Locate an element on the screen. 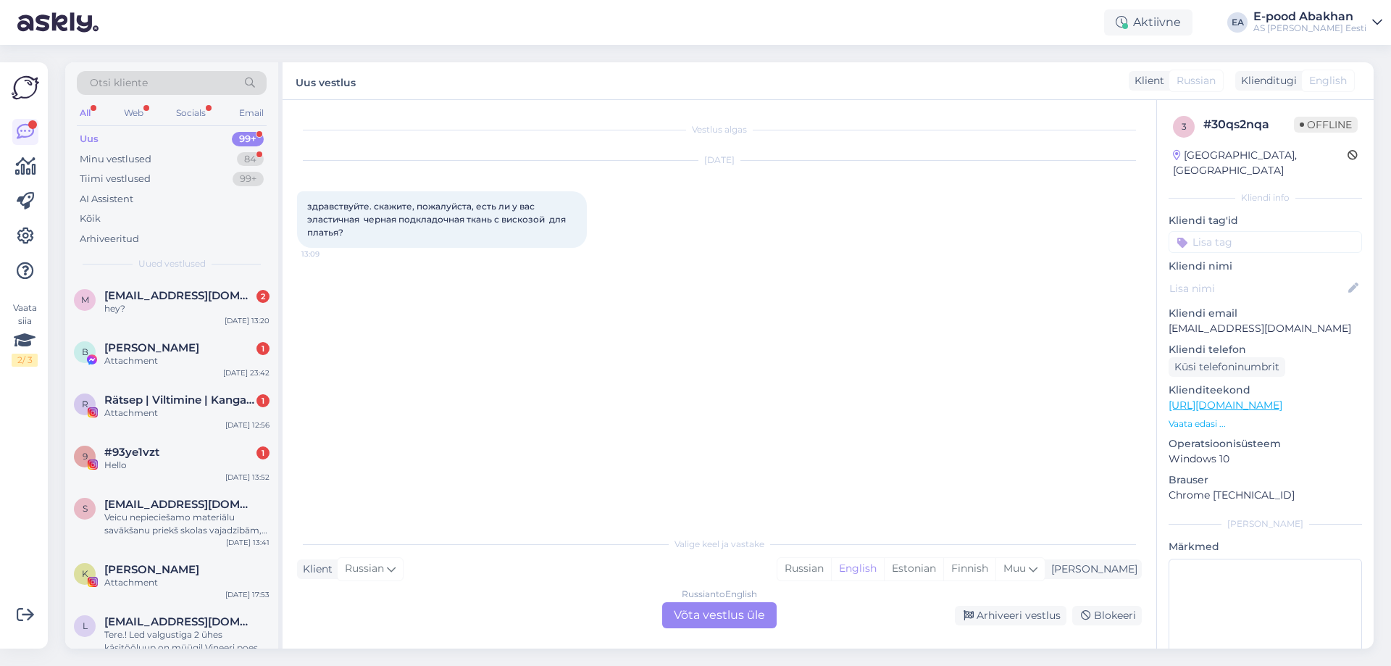  span: В is located at coordinates (85, 351).